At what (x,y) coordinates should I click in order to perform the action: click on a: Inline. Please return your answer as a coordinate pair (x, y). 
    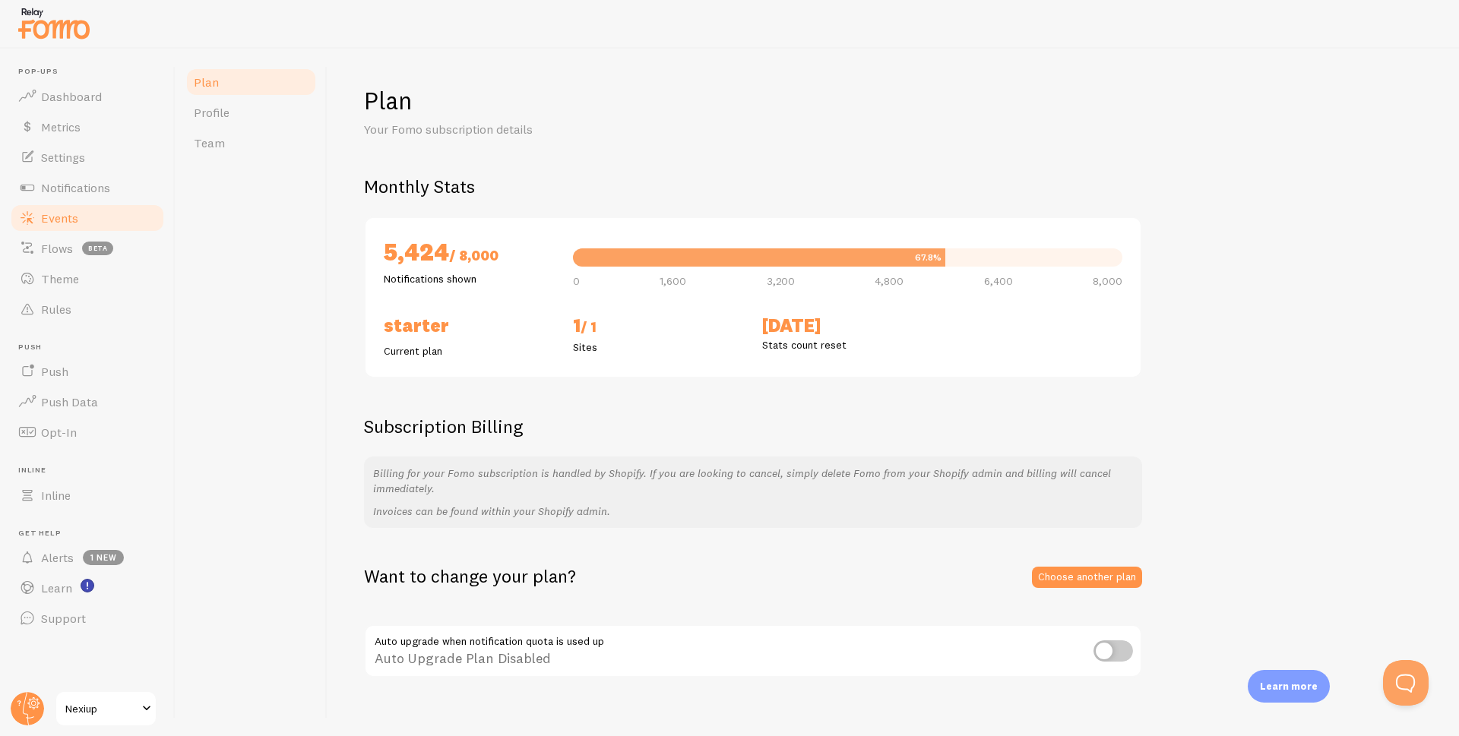
    Looking at the image, I should click on (87, 496).